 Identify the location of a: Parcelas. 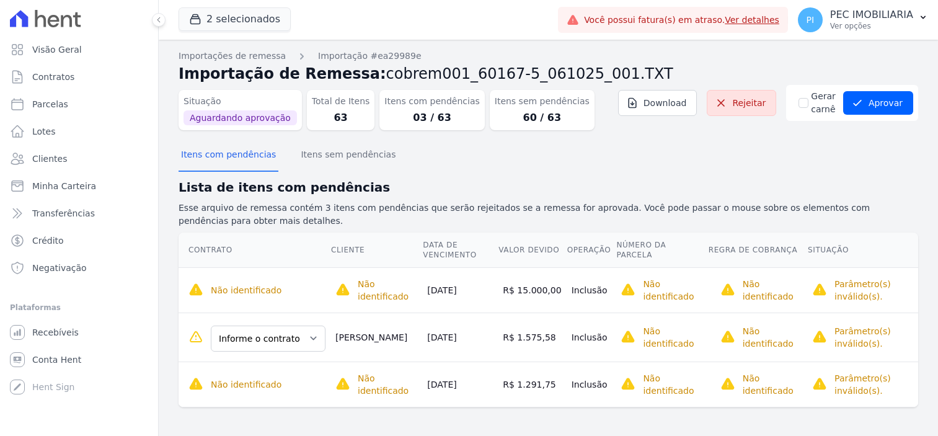
(79, 104).